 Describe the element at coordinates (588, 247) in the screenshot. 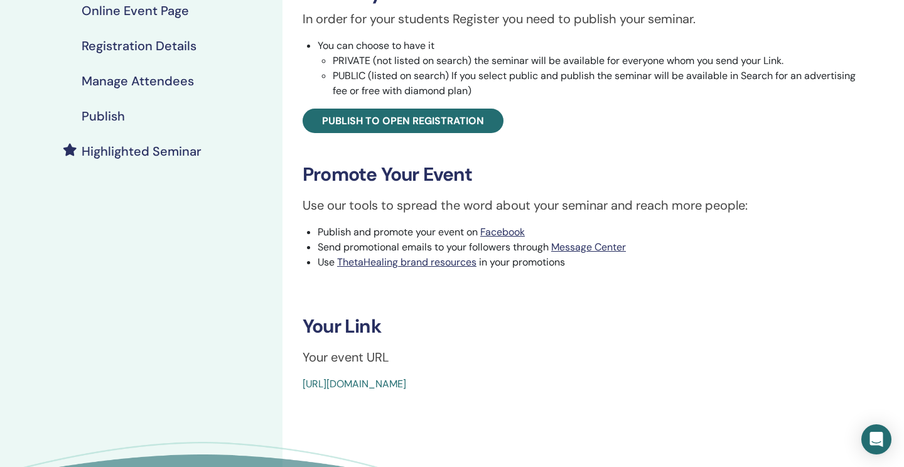

I see `a: Message Center` at that location.